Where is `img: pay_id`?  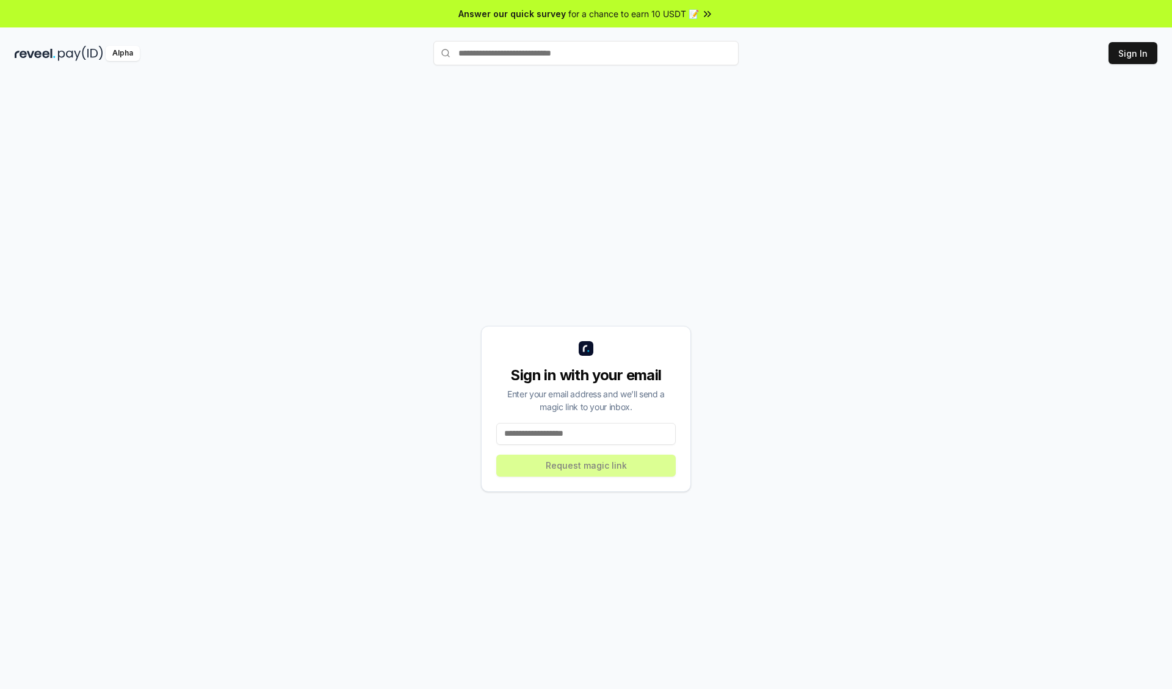
img: pay_id is located at coordinates (81, 53).